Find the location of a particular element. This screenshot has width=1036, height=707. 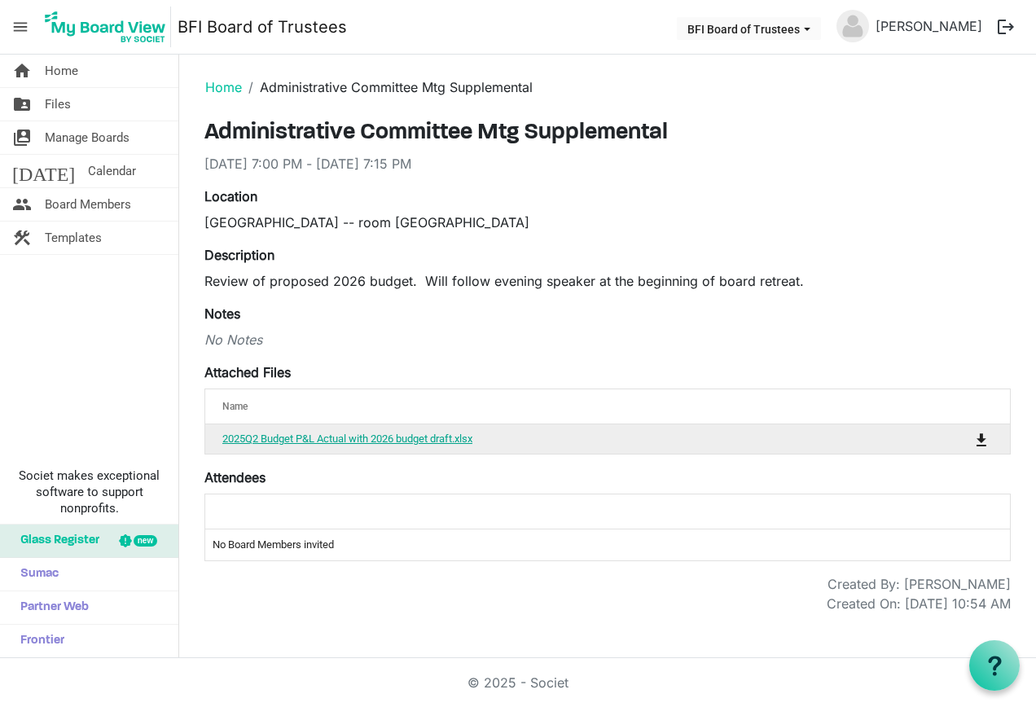

span: Frontier is located at coordinates (38, 641).